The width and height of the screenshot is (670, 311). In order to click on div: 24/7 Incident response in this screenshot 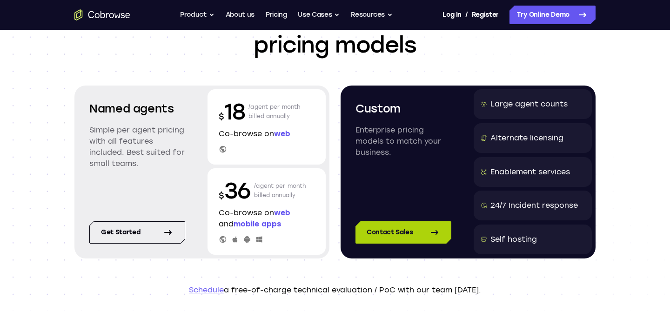, I will do `click(534, 206)`.